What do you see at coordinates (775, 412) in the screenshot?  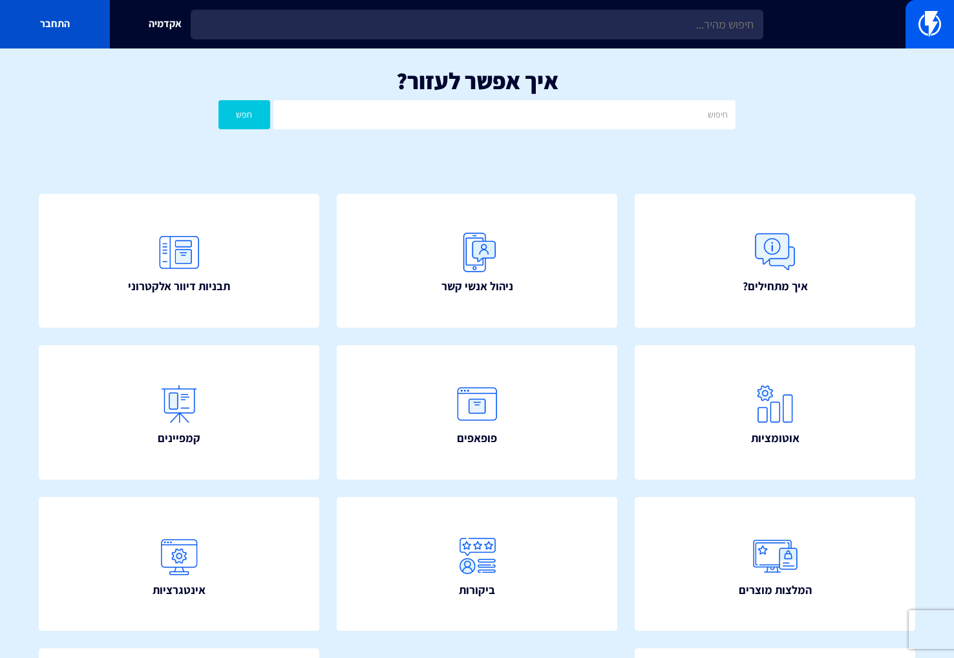 I see `a: אוטומציות` at bounding box center [775, 412].